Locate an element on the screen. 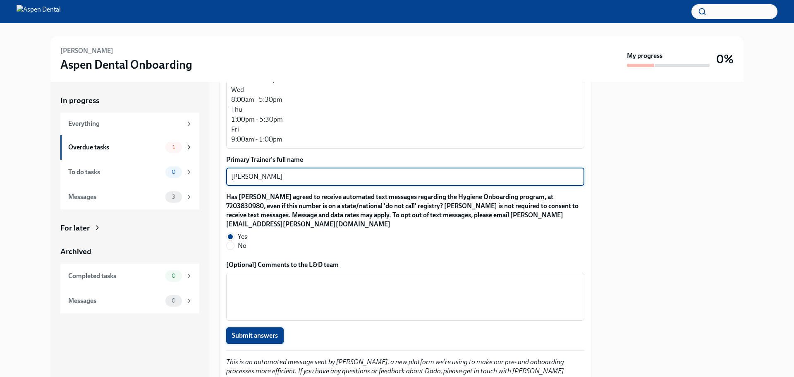 The height and width of the screenshot is (377, 794). a: Archived is located at coordinates (130, 252).